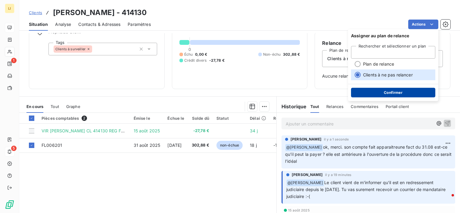 This screenshot has height=213, width=460. What do you see at coordinates (70, 49) in the screenshot?
I see `span: Clients à surveiller` at bounding box center [70, 49].